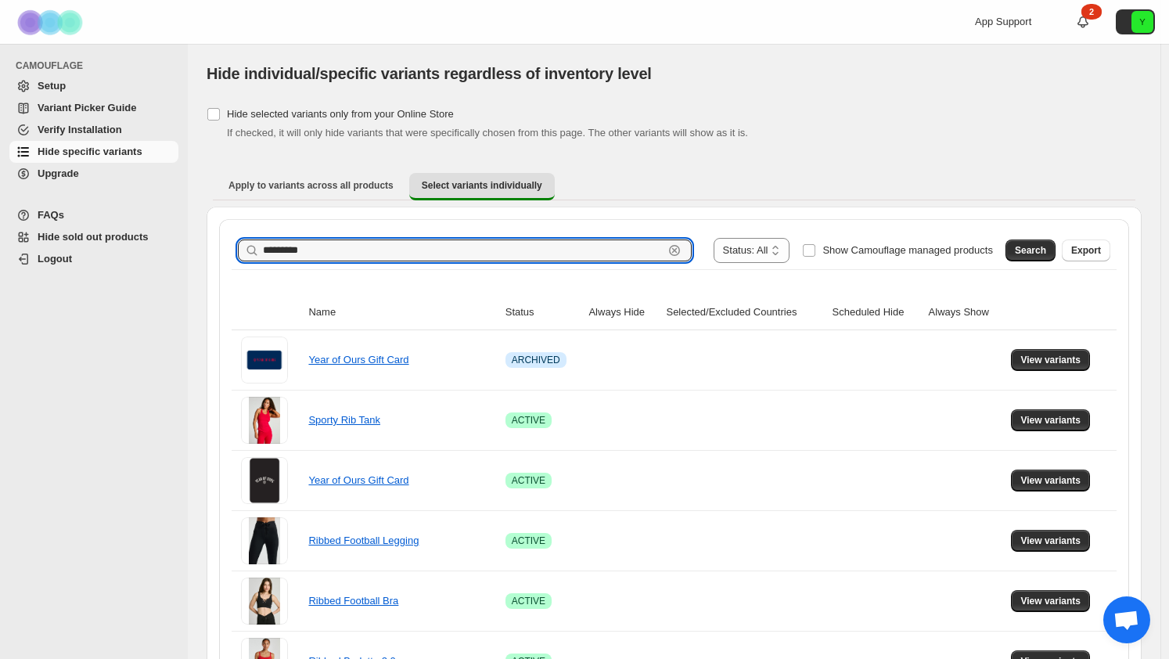 Image resolution: width=1169 pixels, height=659 pixels. I want to click on button: Avatar with initials Y, so click(1136, 22).